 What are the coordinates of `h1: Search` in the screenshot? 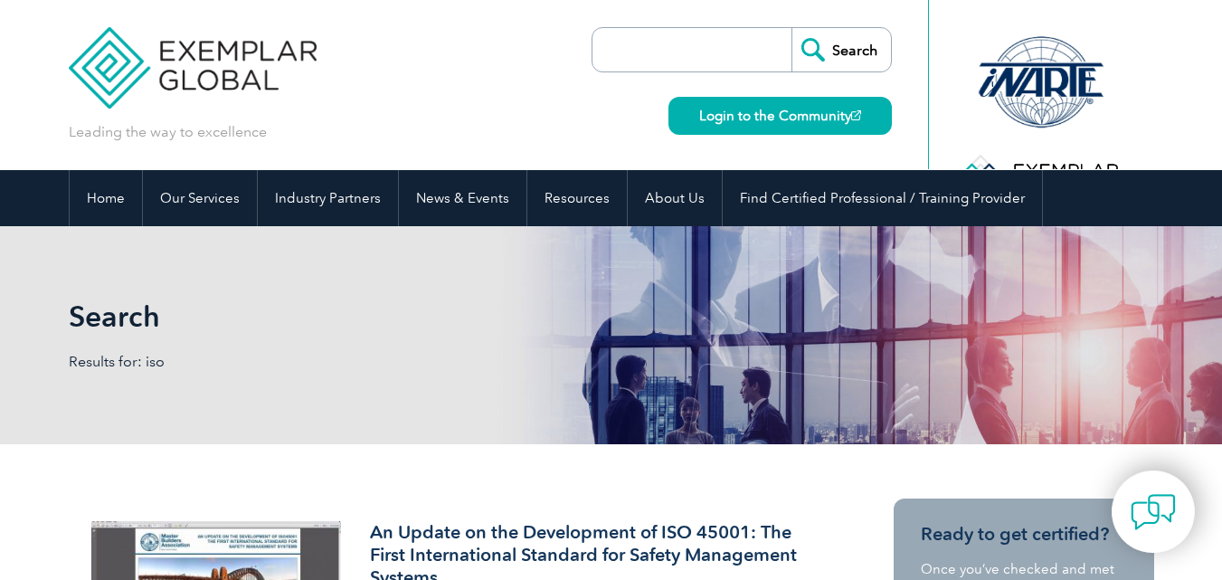 It's located at (416, 316).